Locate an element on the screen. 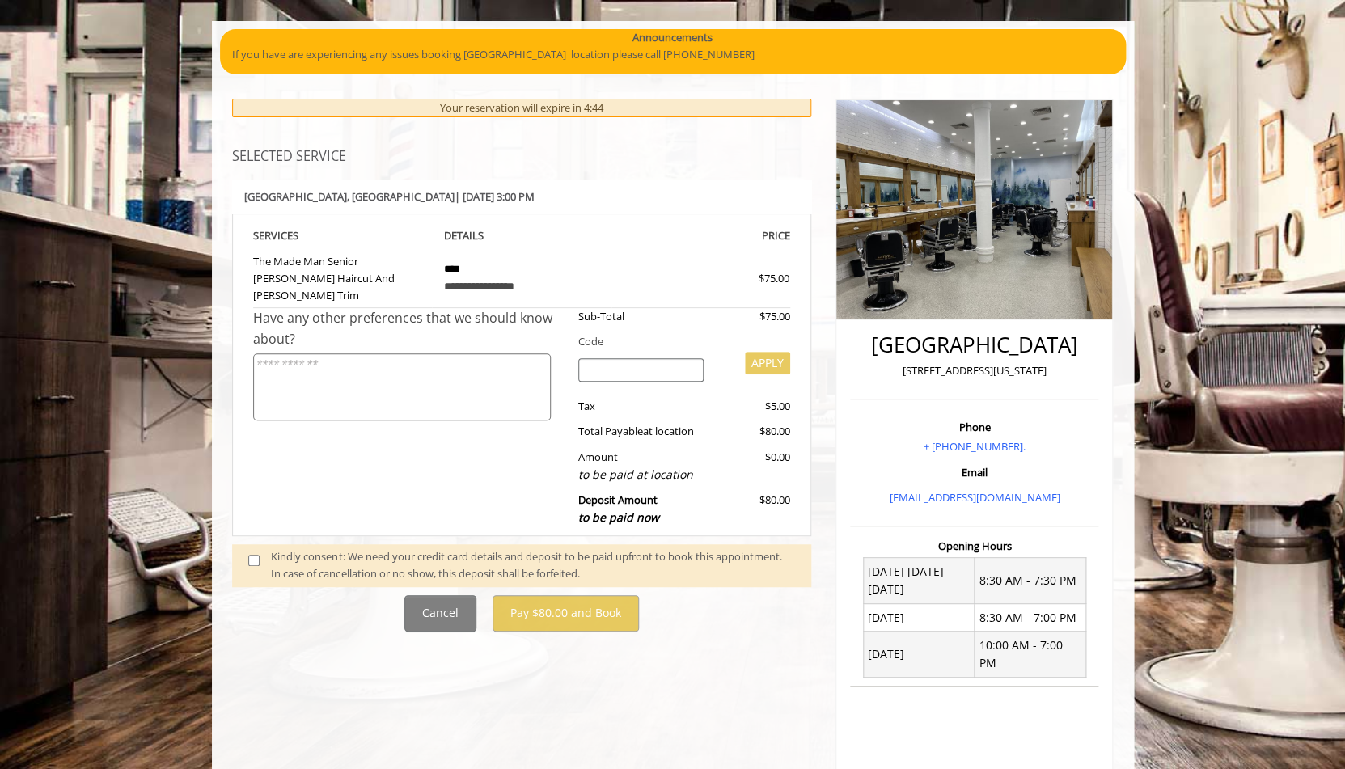 The width and height of the screenshot is (1345, 769). div: Total Payable is located at coordinates (641, 431).